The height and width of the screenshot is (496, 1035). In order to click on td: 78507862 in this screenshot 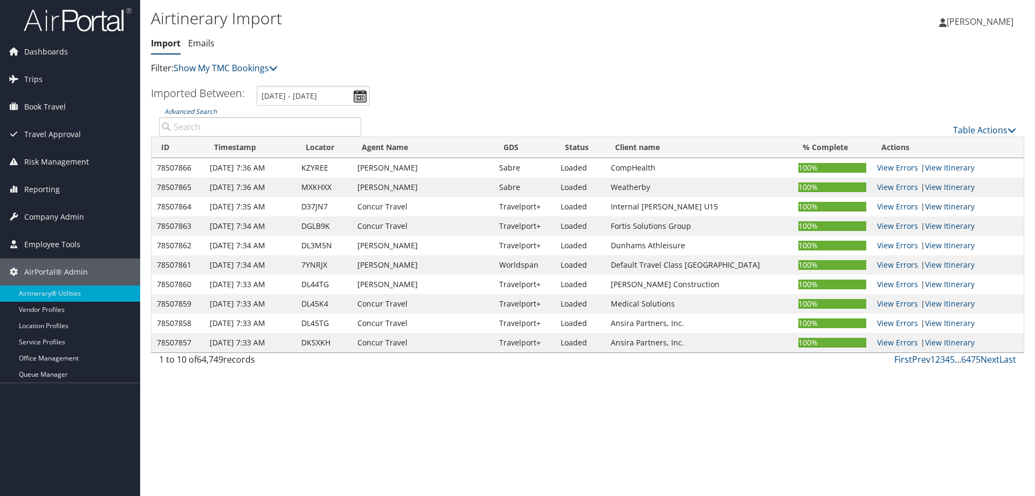, I will do `click(178, 245)`.